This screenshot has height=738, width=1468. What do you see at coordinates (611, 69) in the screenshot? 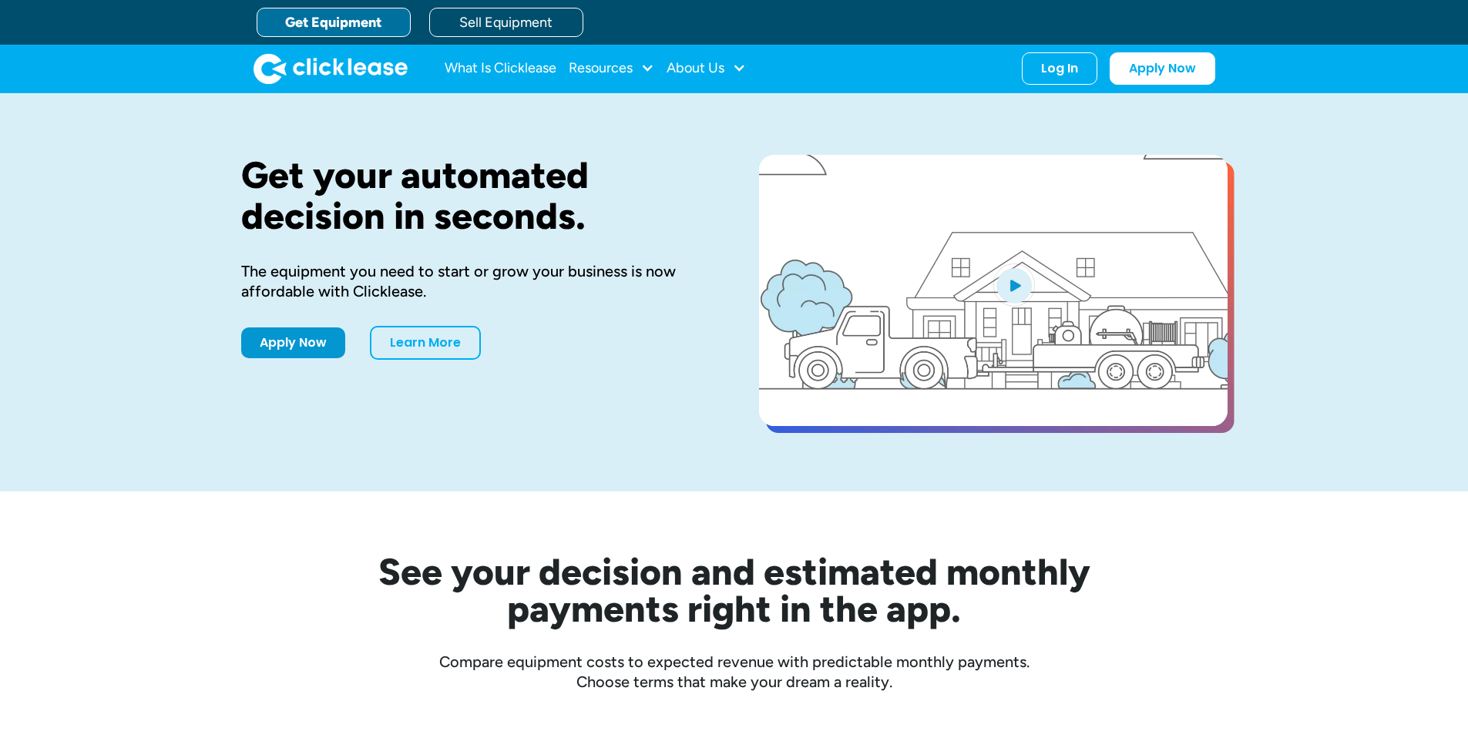
I see `div: Resources` at bounding box center [611, 69].